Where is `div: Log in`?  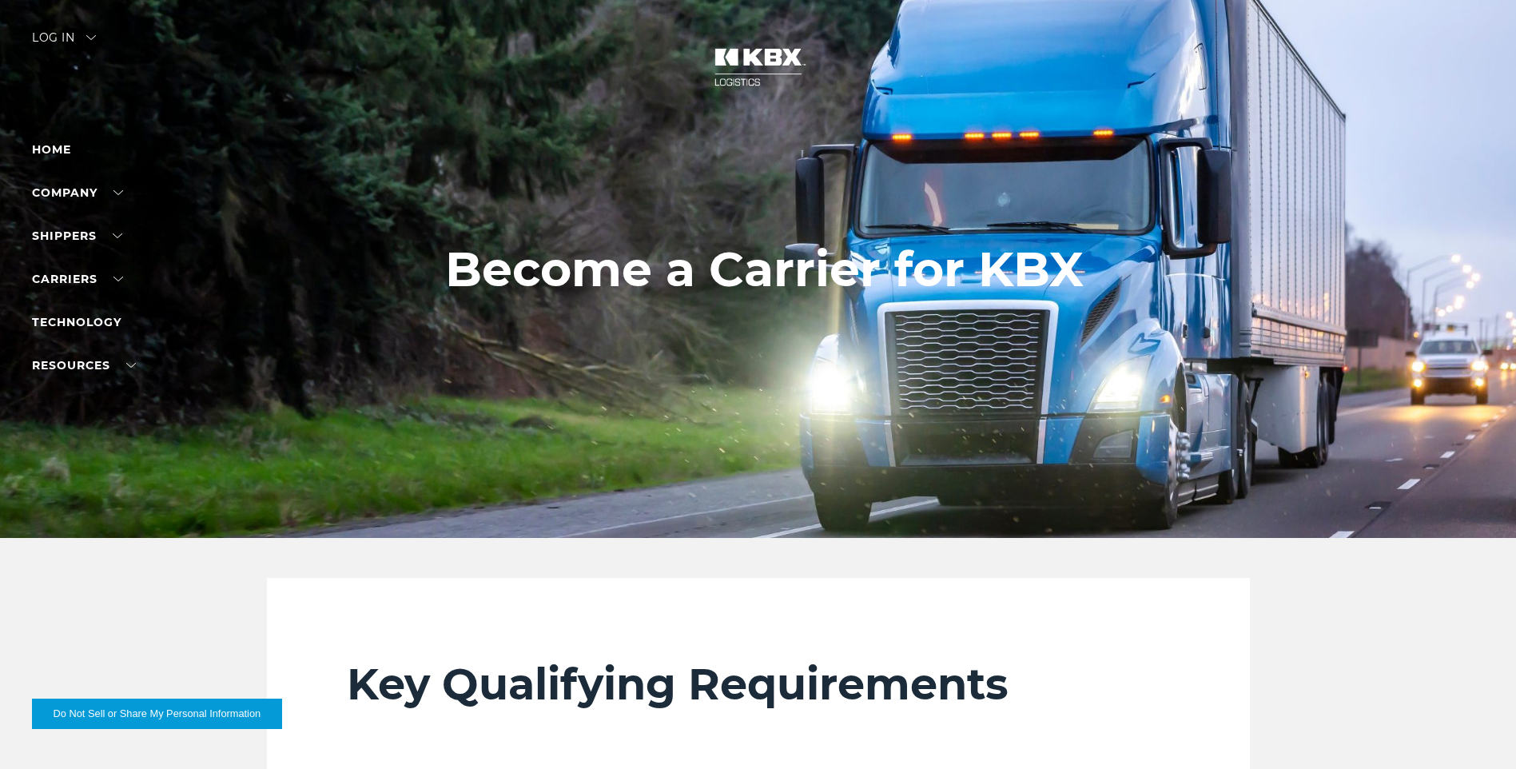 div: Log in is located at coordinates (64, 43).